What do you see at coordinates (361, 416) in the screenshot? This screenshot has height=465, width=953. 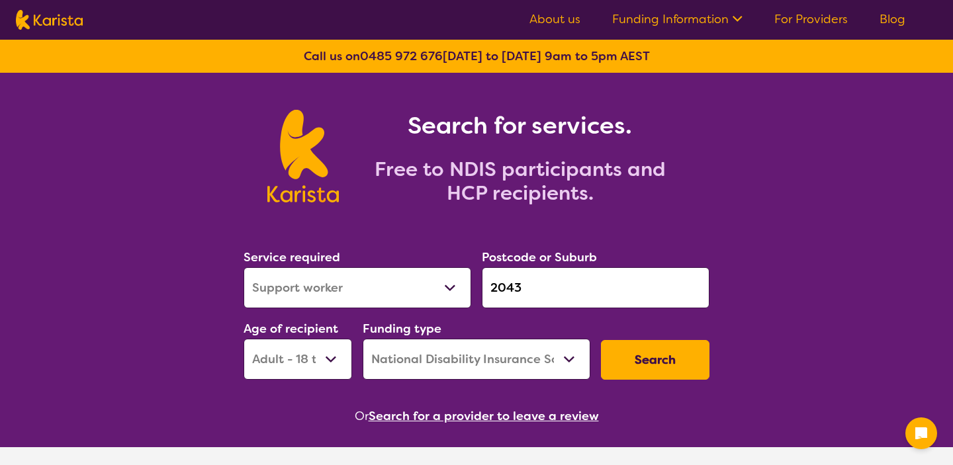 I see `span: Or` at bounding box center [361, 416].